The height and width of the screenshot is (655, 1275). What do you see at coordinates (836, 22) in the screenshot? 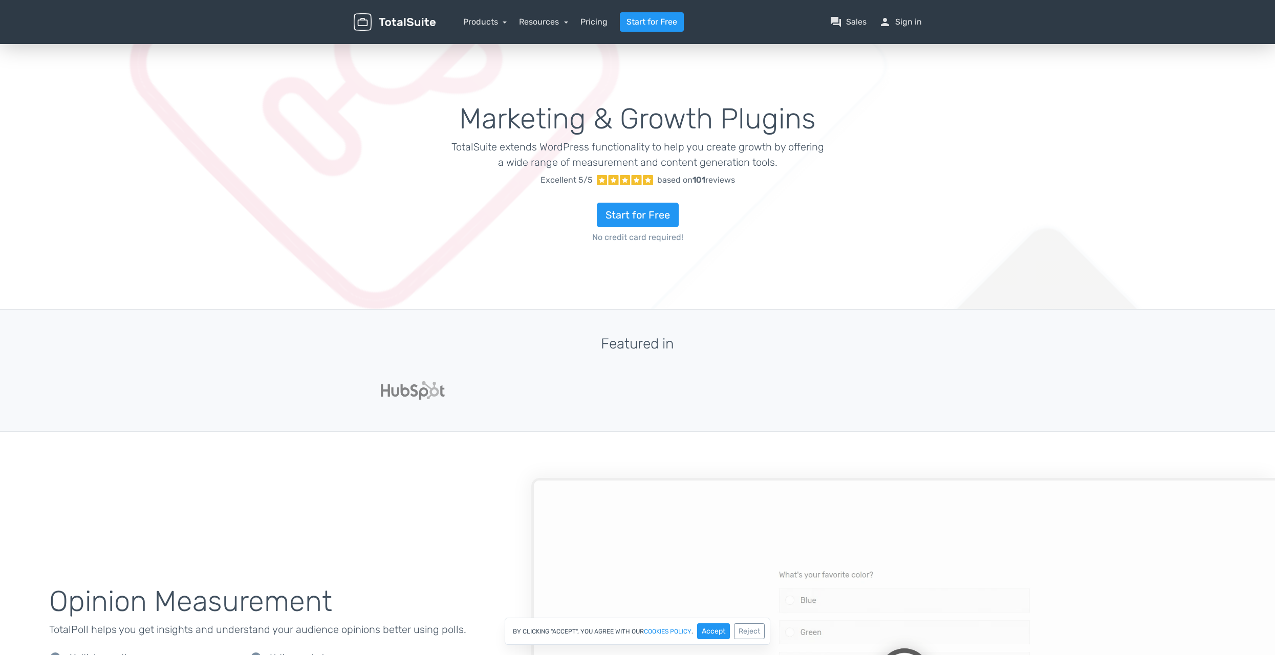
I see `span: question_answer` at bounding box center [836, 22].